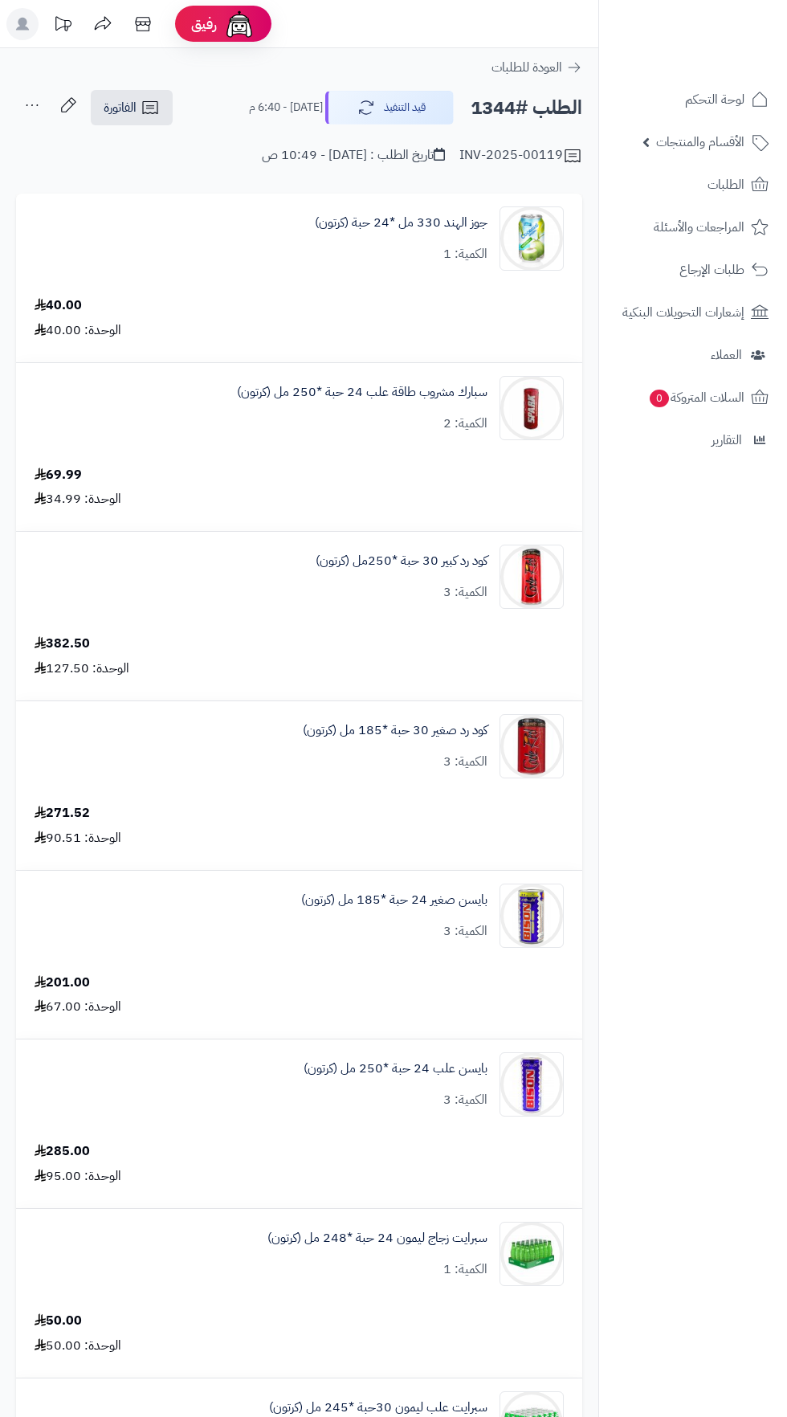  Describe the element at coordinates (402, 561) in the screenshot. I see `a: كود رد كبير 30 حبة *250مل (كرتون)` at that location.